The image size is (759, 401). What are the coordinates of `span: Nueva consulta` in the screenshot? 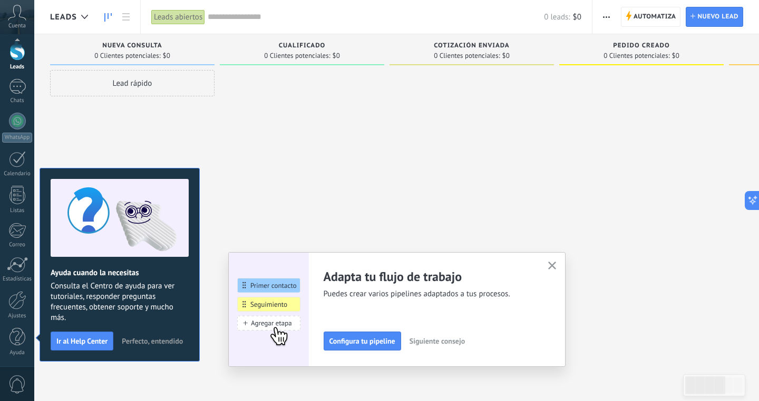 It's located at (132, 46).